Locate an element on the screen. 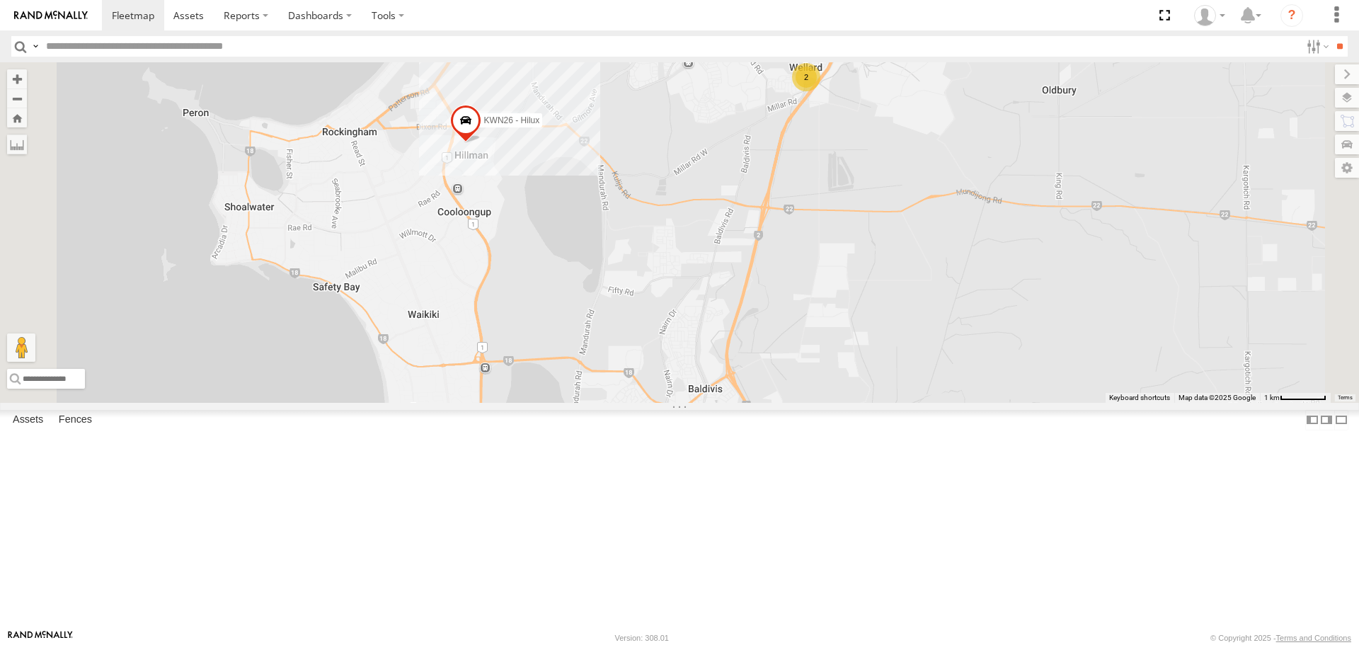 The height and width of the screenshot is (645, 1359). label: Search Query is located at coordinates (35, 46).